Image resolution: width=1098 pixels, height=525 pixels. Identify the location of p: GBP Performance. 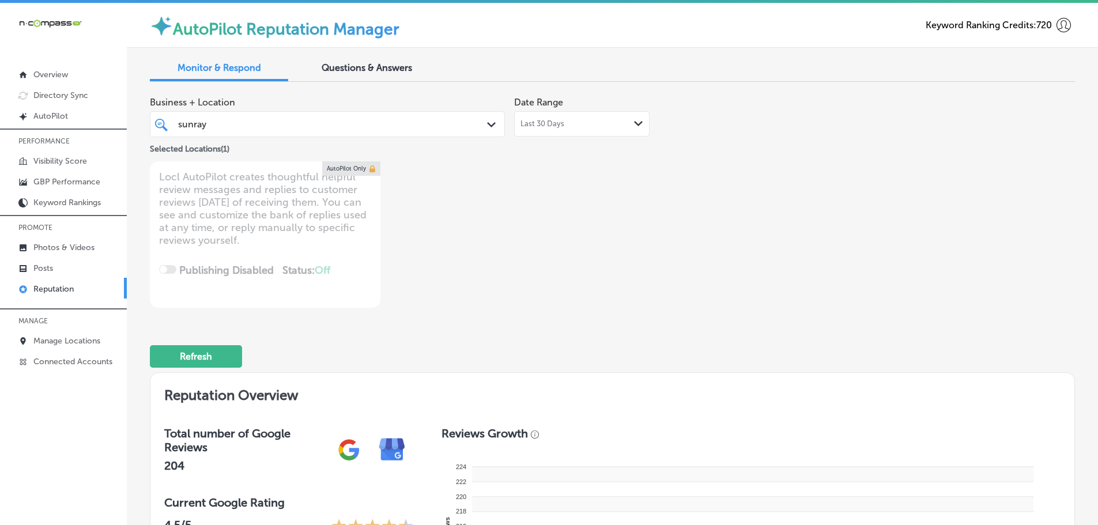
(67, 182).